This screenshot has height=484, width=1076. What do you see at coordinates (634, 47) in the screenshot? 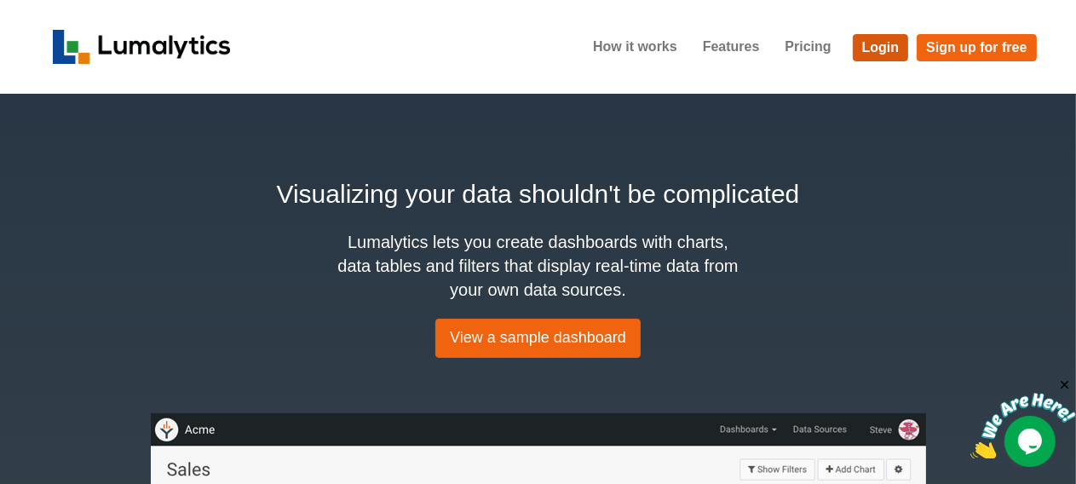
I see `a: How it works` at bounding box center [634, 47].